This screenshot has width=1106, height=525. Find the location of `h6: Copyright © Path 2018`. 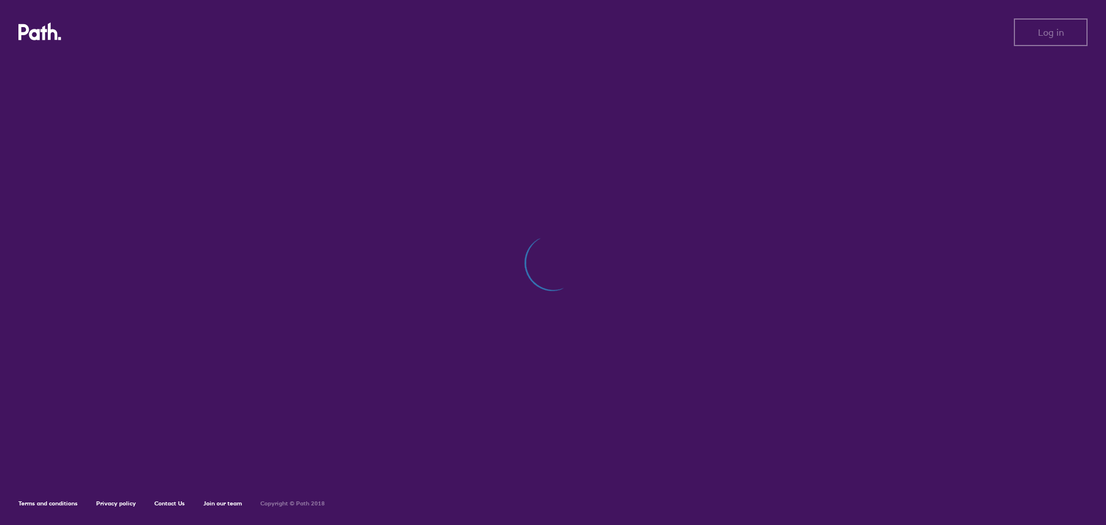

h6: Copyright © Path 2018 is located at coordinates (293, 503).